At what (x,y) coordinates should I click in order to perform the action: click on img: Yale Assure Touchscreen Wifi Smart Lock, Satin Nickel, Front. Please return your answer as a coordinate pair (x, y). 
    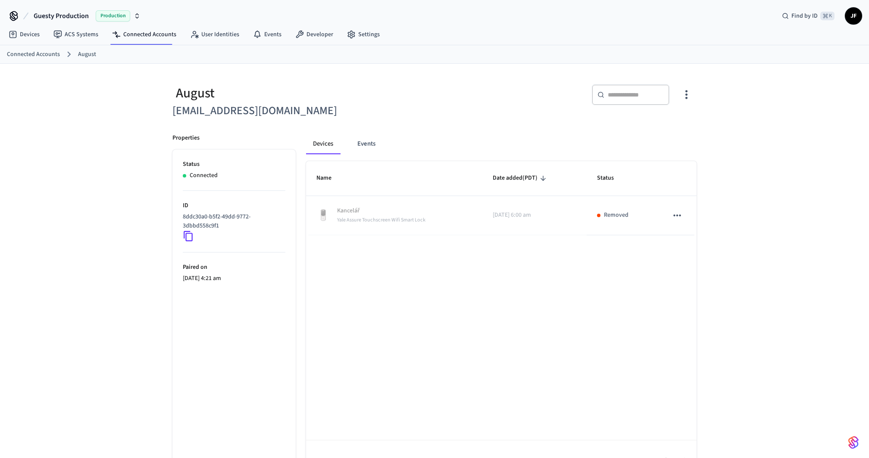
    Looking at the image, I should click on (323, 216).